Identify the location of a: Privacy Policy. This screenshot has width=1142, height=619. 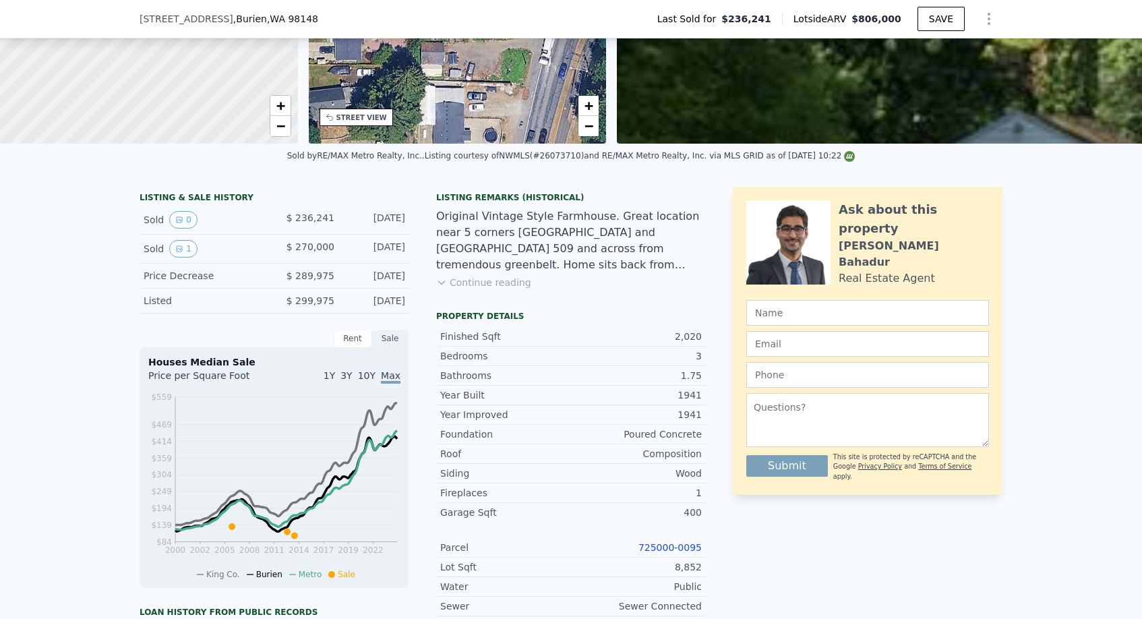
(880, 466).